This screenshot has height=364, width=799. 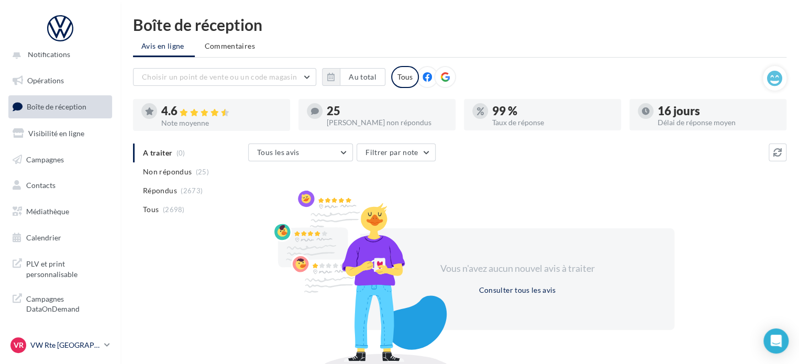 What do you see at coordinates (167, 172) in the screenshot?
I see `span: Non répondus` at bounding box center [167, 172].